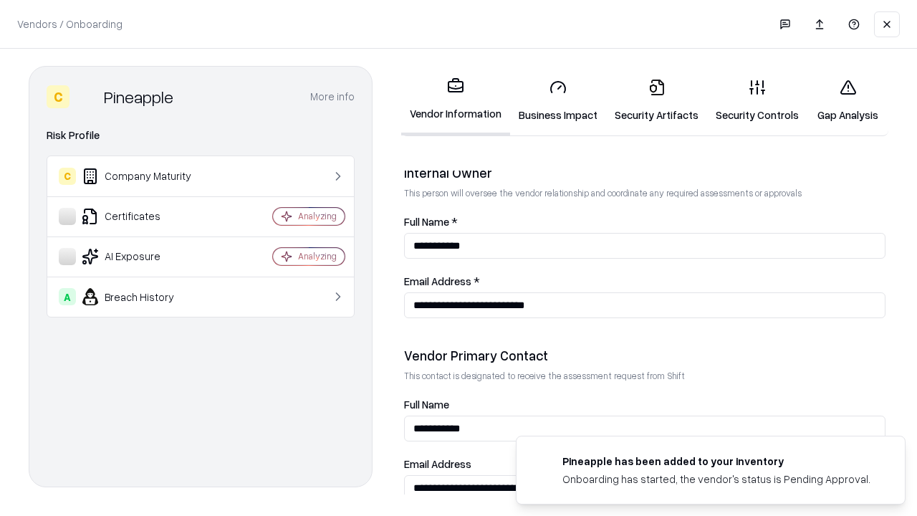 This screenshot has width=917, height=516. Describe the element at coordinates (716, 461) in the screenshot. I see `div: Pineapple has been added to your inventory` at that location.